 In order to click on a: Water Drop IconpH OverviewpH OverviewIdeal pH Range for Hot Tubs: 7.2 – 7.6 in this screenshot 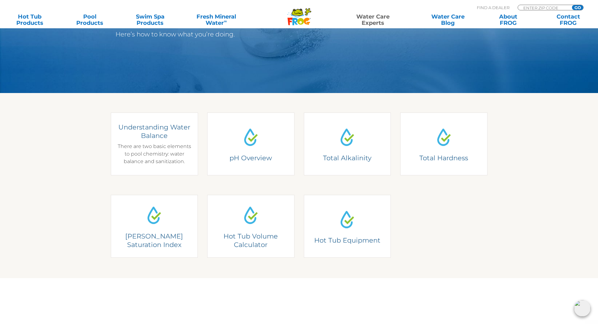, I will do `click(251, 144)`.